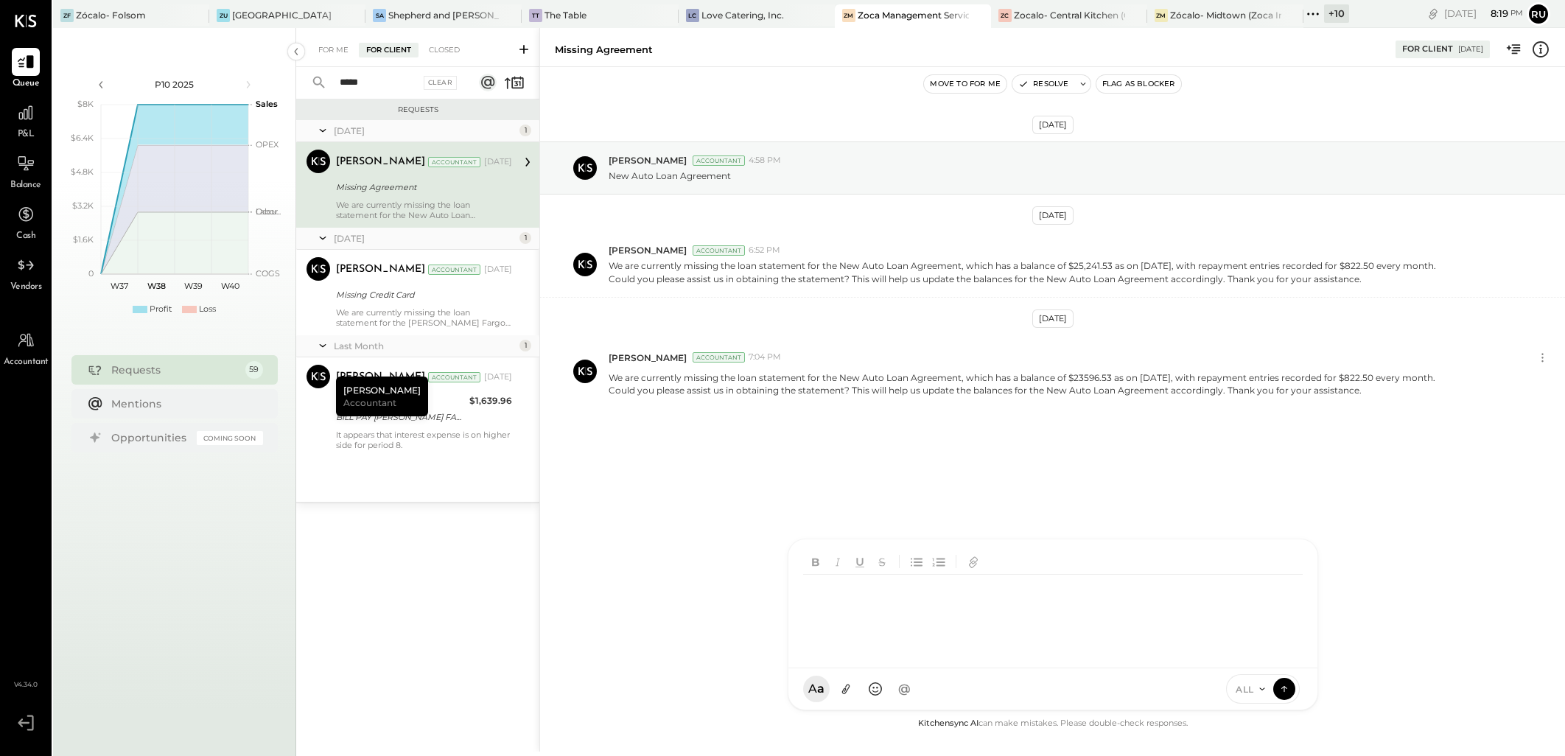  What do you see at coordinates (424, 210) in the screenshot?
I see `div: We are currently missing the loan statement for the New Auto Loan Agreement, which has a balance ...` at bounding box center [424, 210].